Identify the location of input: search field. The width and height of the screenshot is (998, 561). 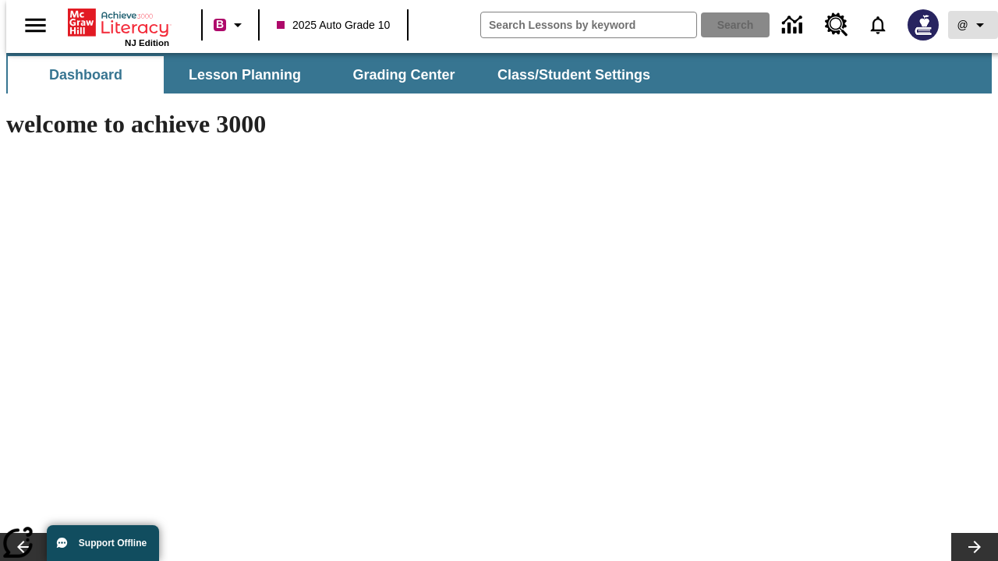
(588, 25).